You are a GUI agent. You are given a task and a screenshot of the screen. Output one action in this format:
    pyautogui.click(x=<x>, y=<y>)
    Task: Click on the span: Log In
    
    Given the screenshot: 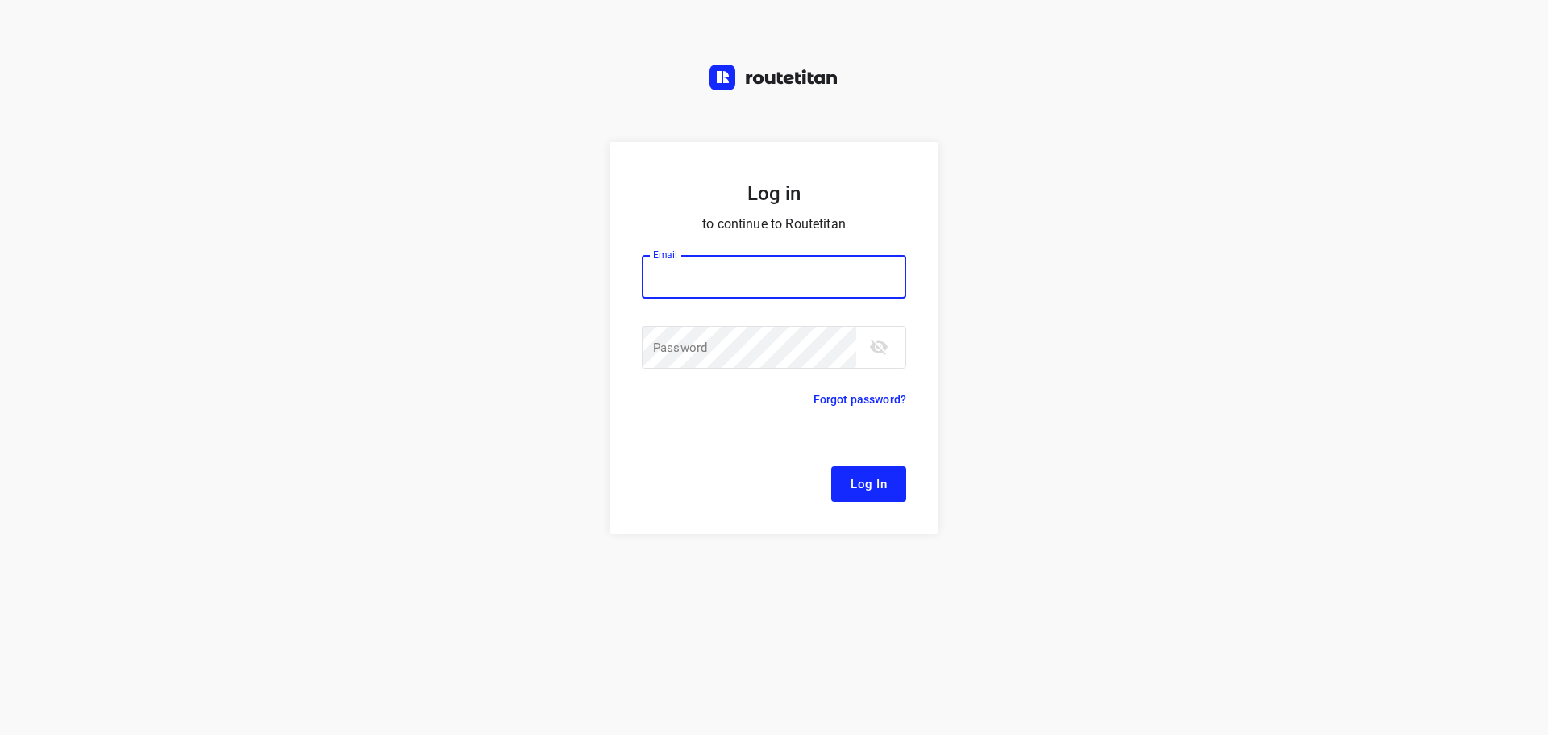 What is the action you would take?
    pyautogui.click(x=869, y=484)
    